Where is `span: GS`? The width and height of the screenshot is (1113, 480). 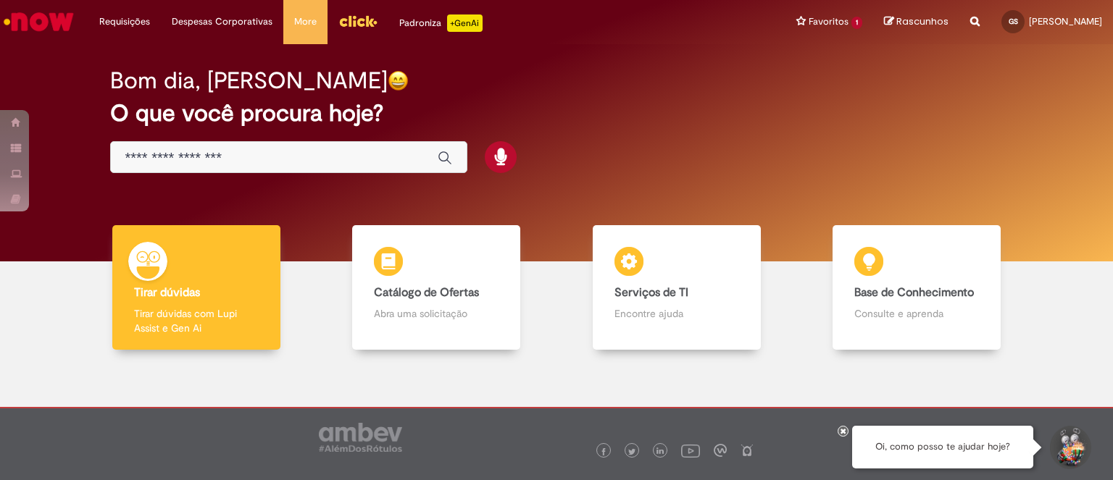 span: GS is located at coordinates (1013, 21).